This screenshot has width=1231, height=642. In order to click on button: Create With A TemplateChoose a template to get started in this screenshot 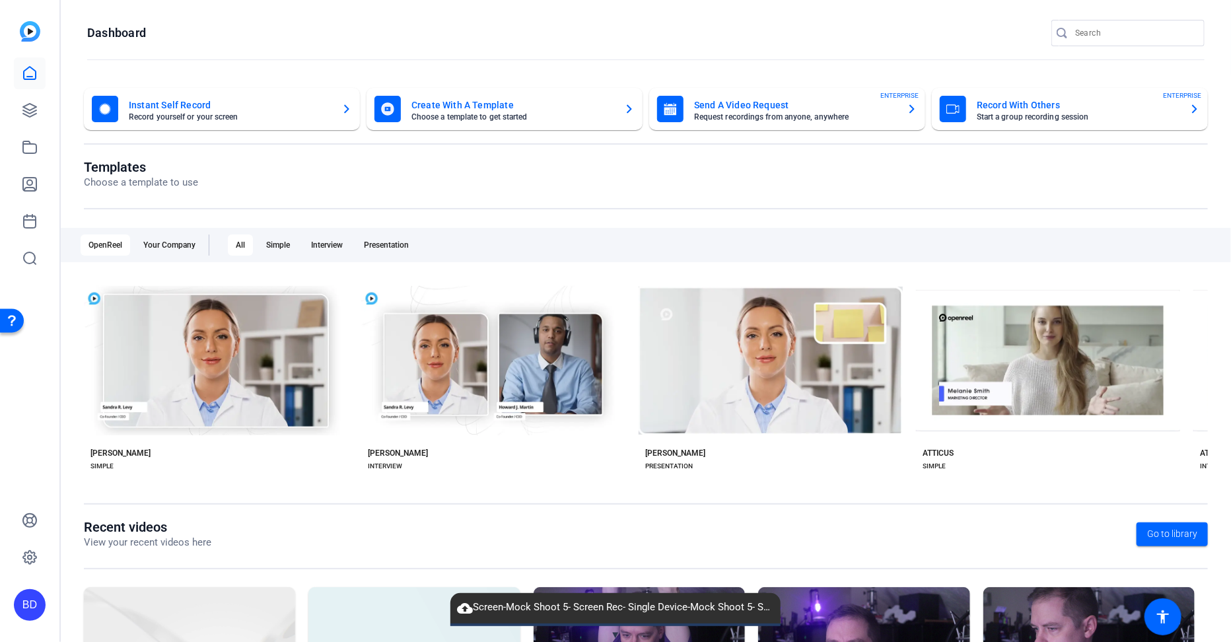, I will do `click(505, 109)`.